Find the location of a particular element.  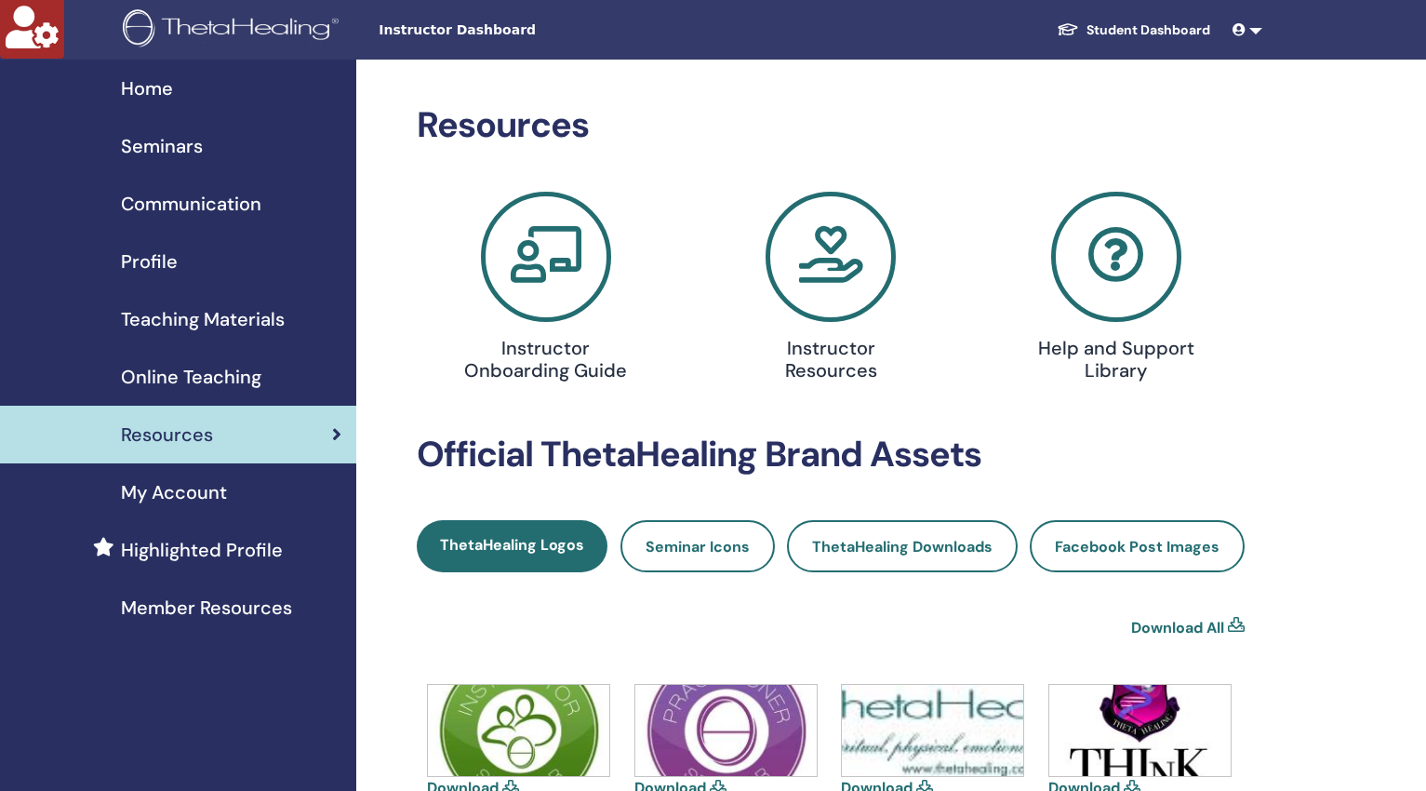

h4: Help and Support Library is located at coordinates (1116, 359).